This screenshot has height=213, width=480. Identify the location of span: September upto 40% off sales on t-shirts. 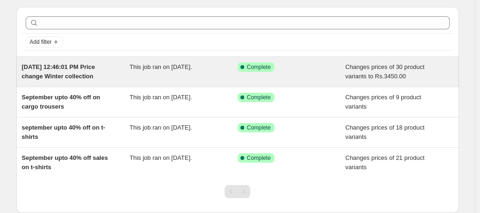
(65, 162).